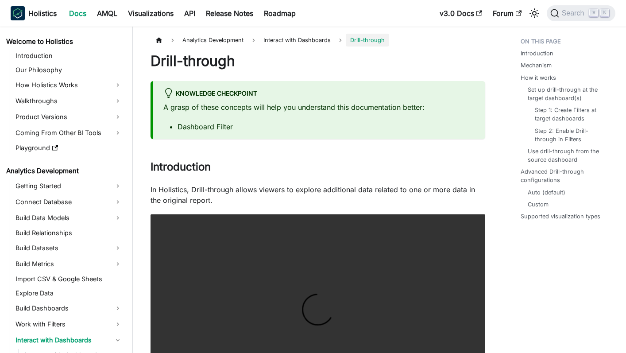 The image size is (626, 353). What do you see at coordinates (69, 324) in the screenshot?
I see `a: Work with Filters` at bounding box center [69, 324].